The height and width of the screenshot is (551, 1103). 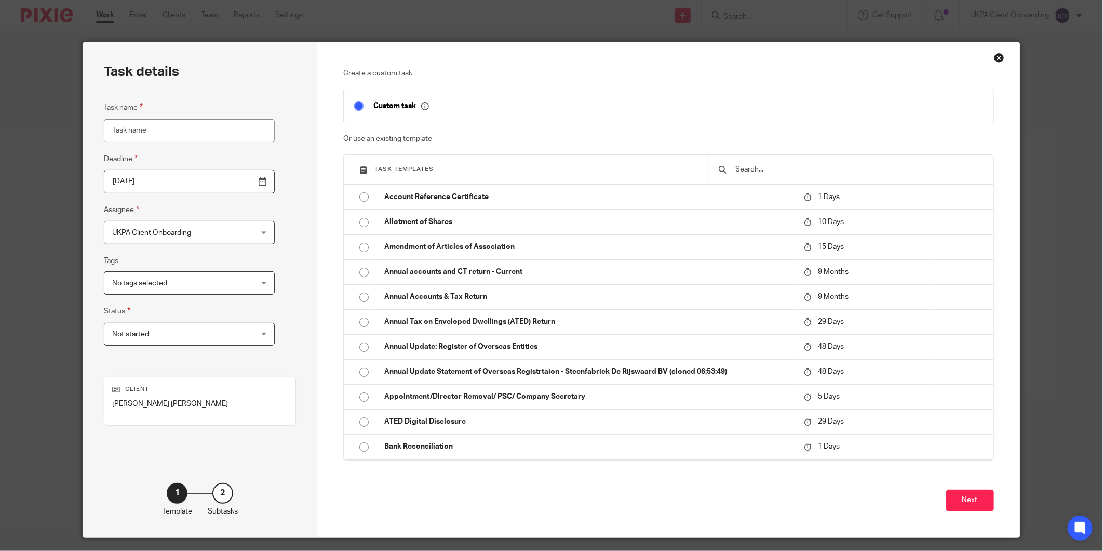 What do you see at coordinates (401, 106) in the screenshot?
I see `p: Custom task` at bounding box center [401, 106].